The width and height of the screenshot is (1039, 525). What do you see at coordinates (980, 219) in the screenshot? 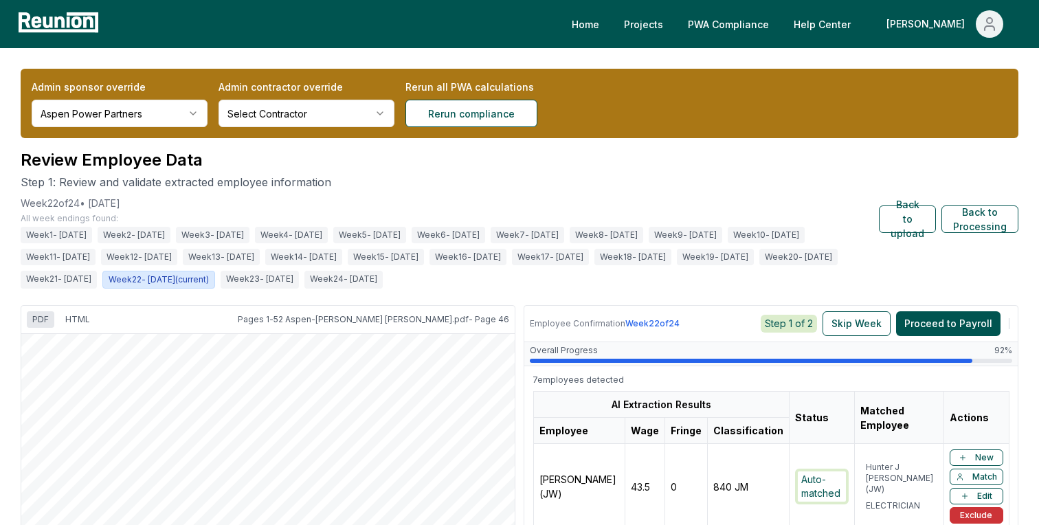
I see `button: Back to Processing` at bounding box center [980, 219].